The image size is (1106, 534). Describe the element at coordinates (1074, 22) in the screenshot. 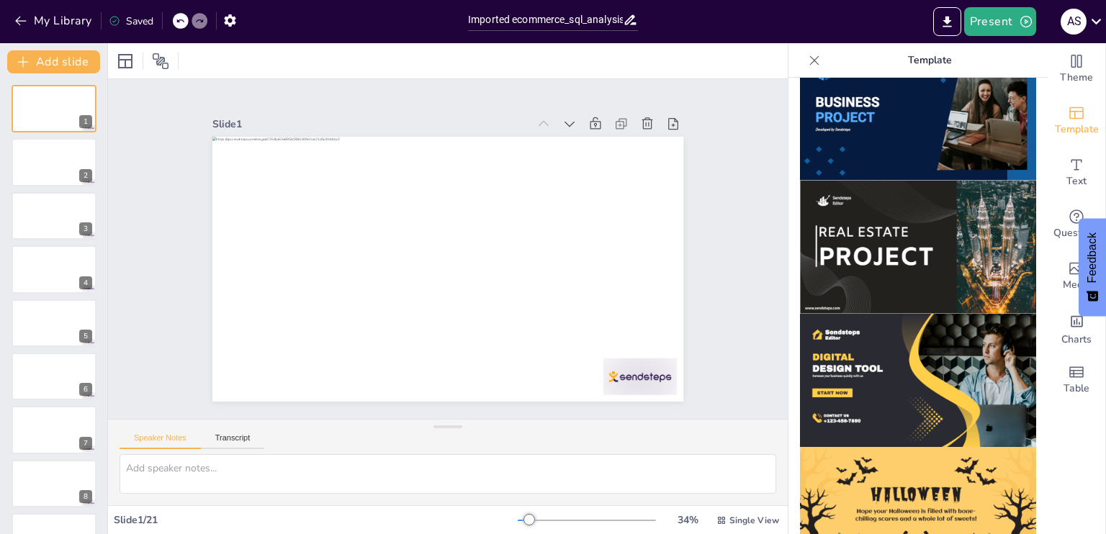

I see `div: A S` at that location.